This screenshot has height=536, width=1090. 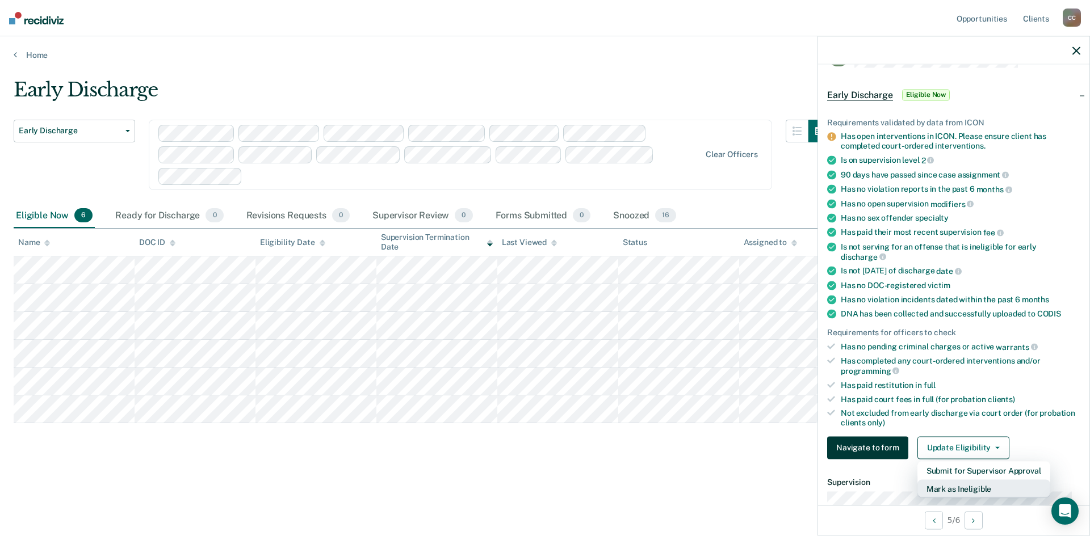 What do you see at coordinates (54, 216) in the screenshot?
I see `div: Eligible Now` at bounding box center [54, 216].